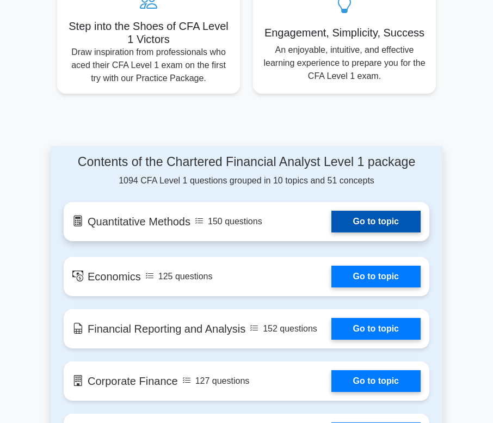 The width and height of the screenshot is (493, 423). I want to click on h4: Contents of the Chartered Financial Analyst Level 1 package, so click(247, 162).